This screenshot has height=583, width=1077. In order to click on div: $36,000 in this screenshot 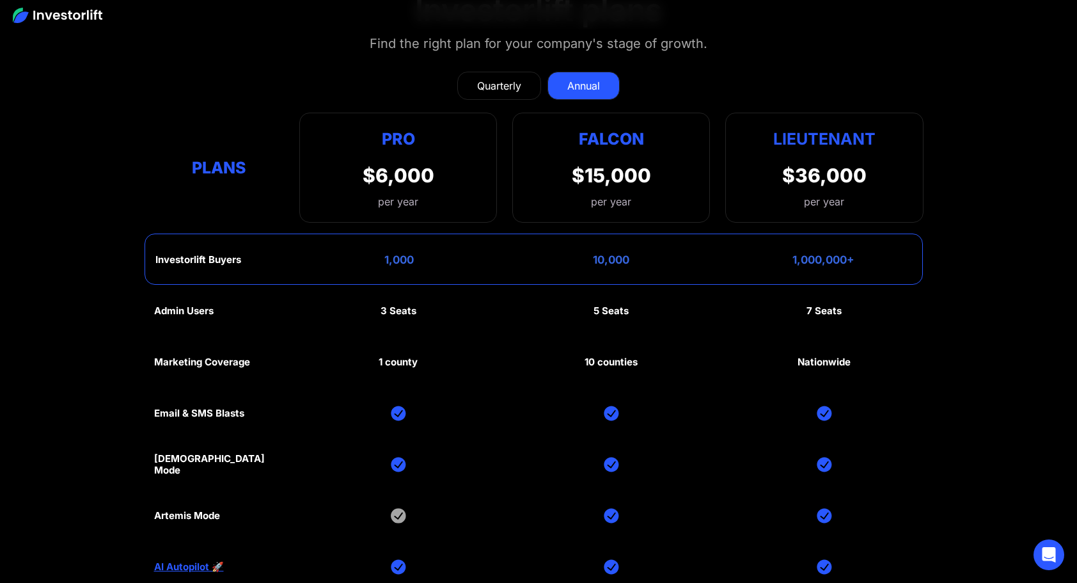, I will do `click(825, 175)`.